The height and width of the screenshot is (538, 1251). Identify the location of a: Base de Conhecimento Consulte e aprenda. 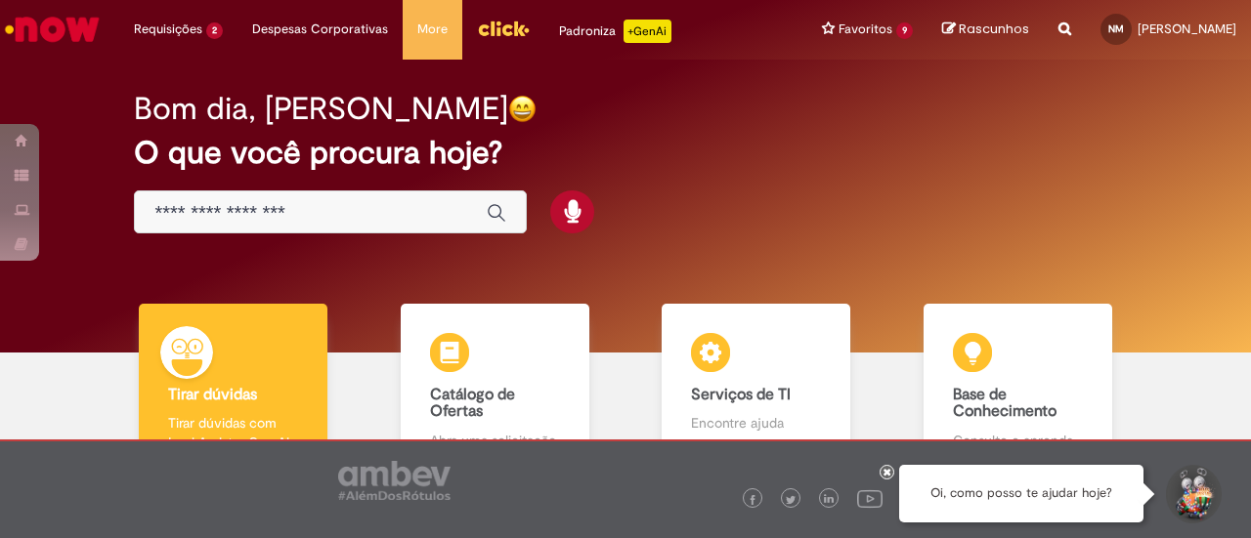
(1018, 388).